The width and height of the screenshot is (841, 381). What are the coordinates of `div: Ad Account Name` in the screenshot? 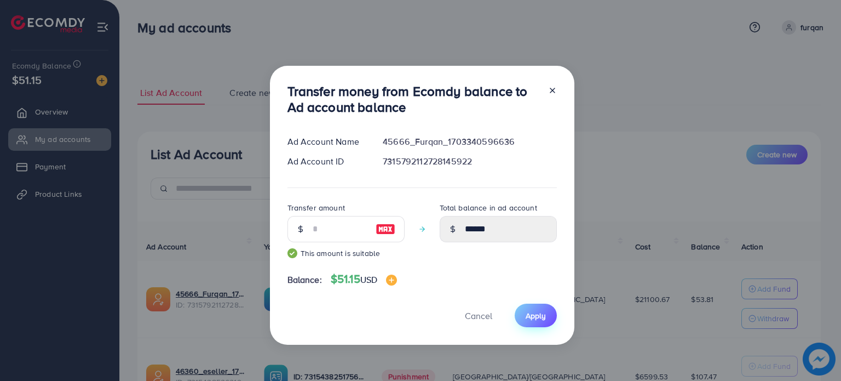 It's located at (327, 141).